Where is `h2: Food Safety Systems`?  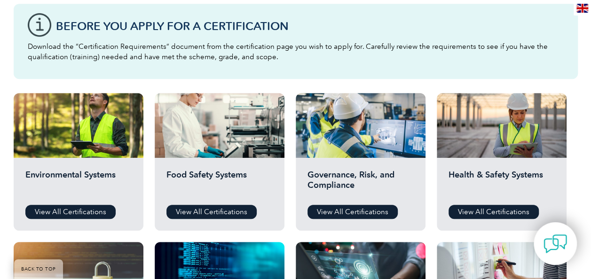 h2: Food Safety Systems is located at coordinates (219, 184).